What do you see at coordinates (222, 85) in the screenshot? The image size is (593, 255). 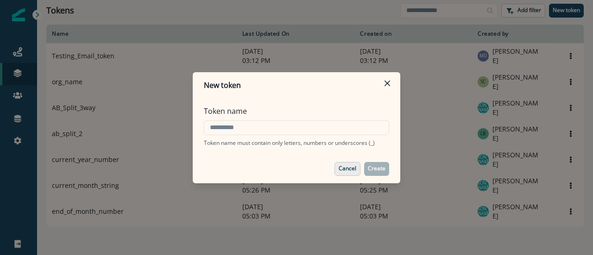 I see `p: New token` at bounding box center [222, 85].